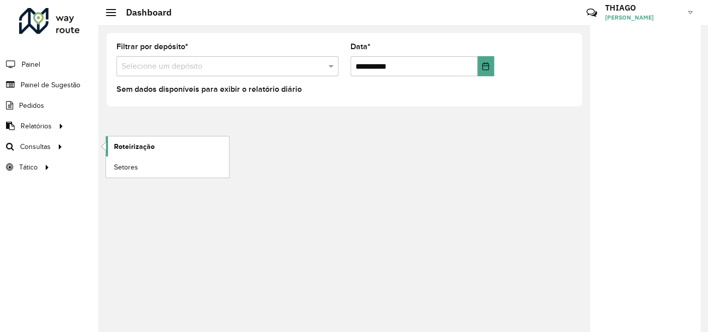  Describe the element at coordinates (209, 89) in the screenshot. I see `label: Sem dados disponíveis para exibir o relatório diário` at that location.